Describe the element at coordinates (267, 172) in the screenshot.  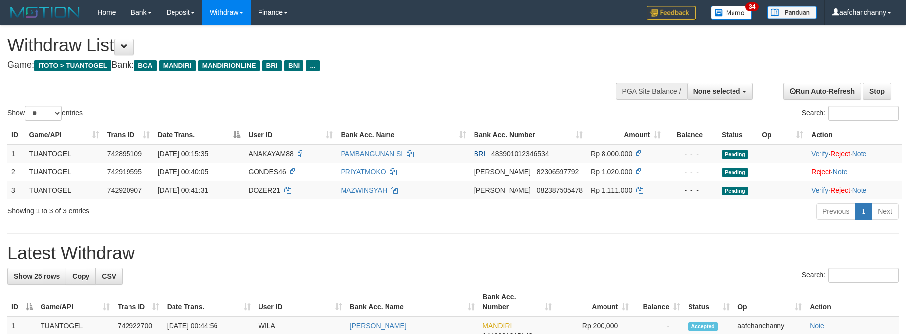
I see `span: GONDES46` at that location.